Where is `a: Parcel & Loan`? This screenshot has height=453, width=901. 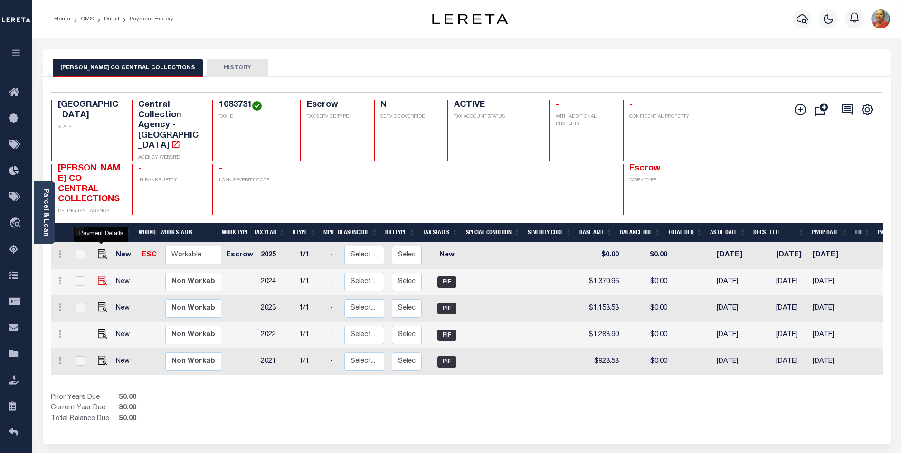 a: Parcel & Loan is located at coordinates (46, 212).